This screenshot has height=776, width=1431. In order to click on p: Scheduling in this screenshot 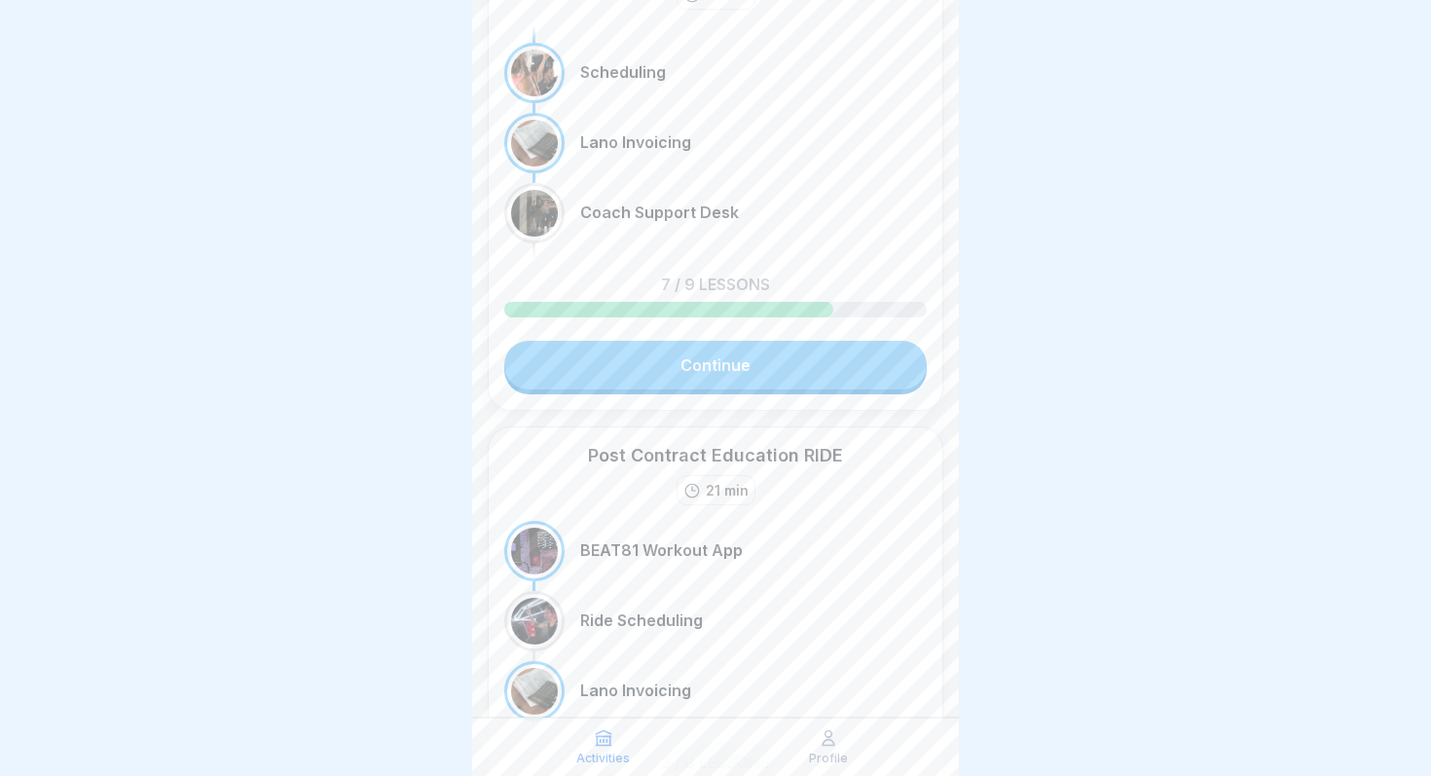, I will do `click(623, 72)`.